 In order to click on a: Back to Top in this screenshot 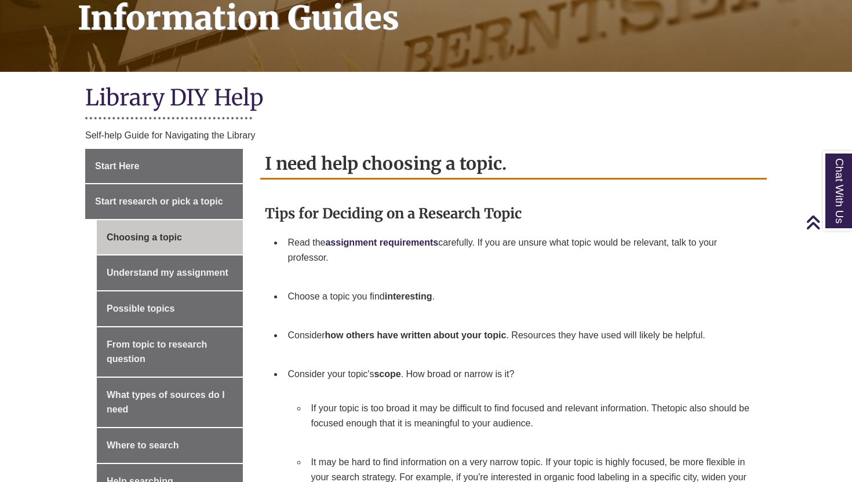, I will do `click(827, 222)`.